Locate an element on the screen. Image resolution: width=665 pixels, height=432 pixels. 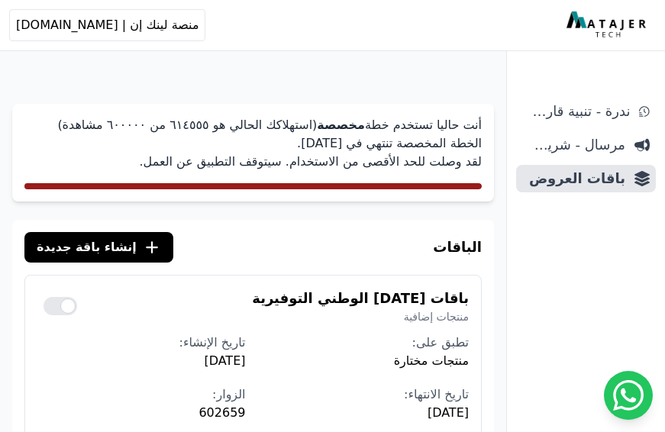
h3: الباقات is located at coordinates (457, 247).